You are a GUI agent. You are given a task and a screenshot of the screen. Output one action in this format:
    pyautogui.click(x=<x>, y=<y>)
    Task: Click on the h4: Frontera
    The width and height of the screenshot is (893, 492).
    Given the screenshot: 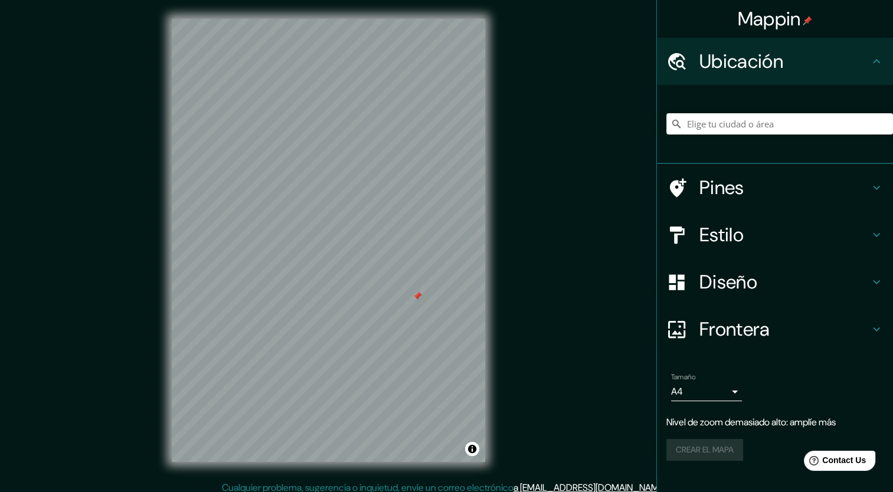 What is the action you would take?
    pyautogui.click(x=784, y=329)
    